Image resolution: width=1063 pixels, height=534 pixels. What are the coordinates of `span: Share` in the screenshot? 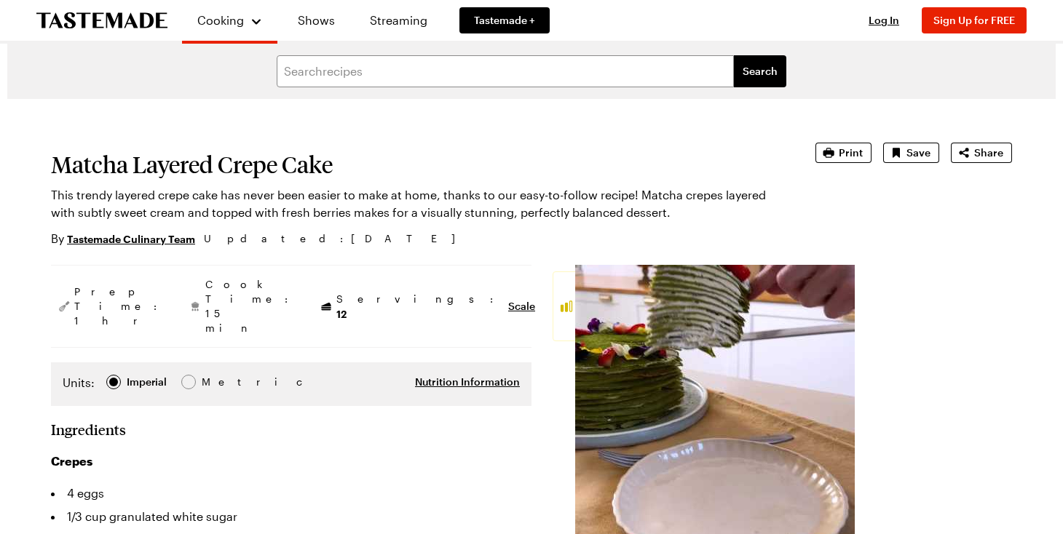 It's located at (989, 153).